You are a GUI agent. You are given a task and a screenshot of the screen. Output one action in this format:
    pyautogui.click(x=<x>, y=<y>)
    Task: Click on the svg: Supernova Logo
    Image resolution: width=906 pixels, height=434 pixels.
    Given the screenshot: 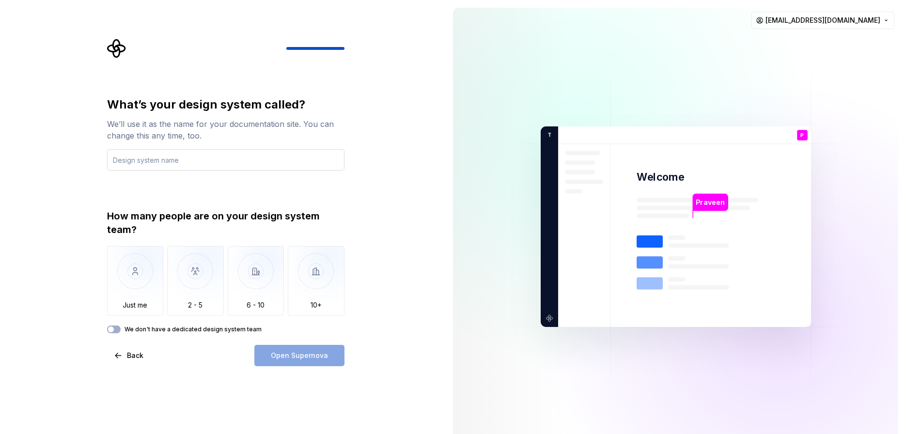 What is the action you would take?
    pyautogui.click(x=117, y=48)
    